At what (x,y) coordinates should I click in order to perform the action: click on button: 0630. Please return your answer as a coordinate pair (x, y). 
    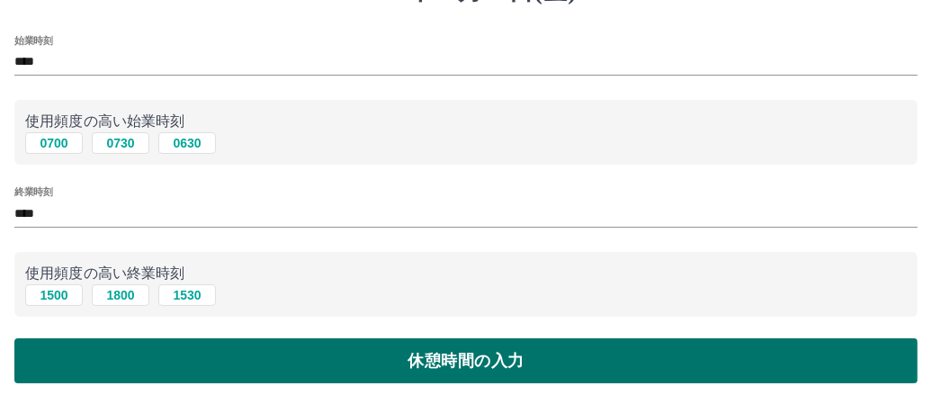
    Looking at the image, I should click on (187, 143).